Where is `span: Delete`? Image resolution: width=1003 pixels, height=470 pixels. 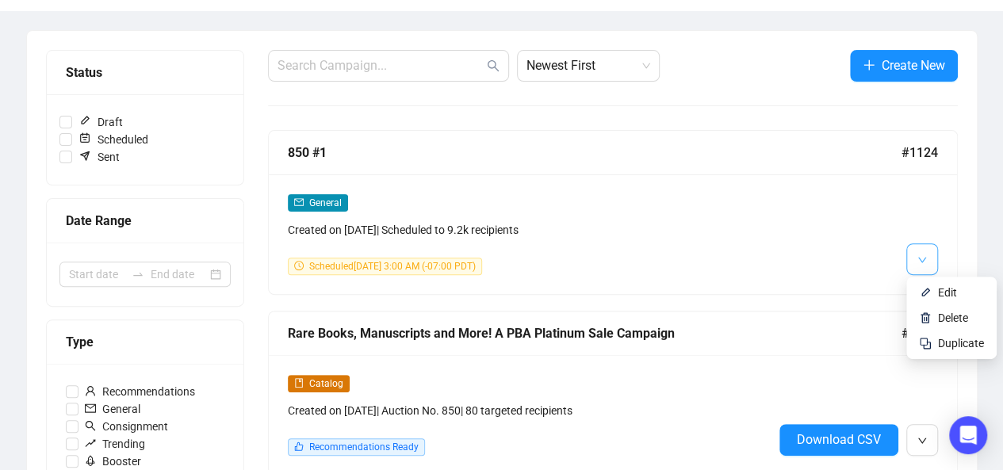 span: Delete is located at coordinates (953, 318).